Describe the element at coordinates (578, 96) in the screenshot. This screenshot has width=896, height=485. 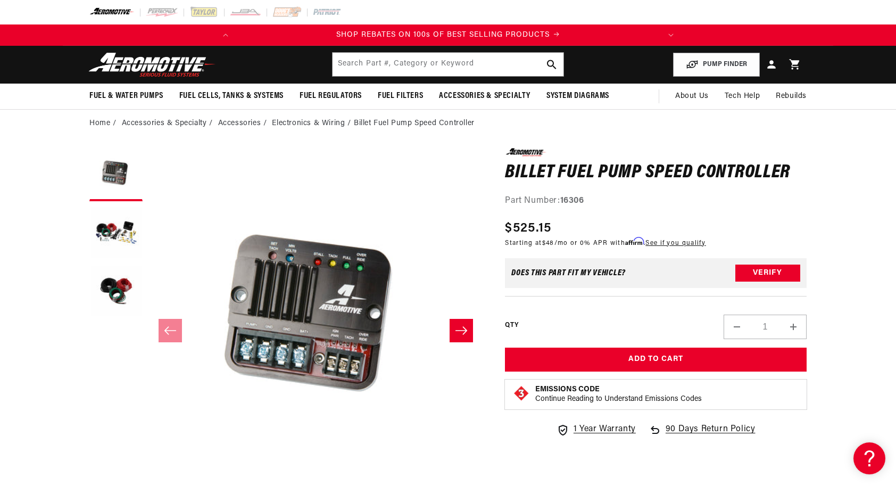
I see `summary: System Diagrams` at that location.